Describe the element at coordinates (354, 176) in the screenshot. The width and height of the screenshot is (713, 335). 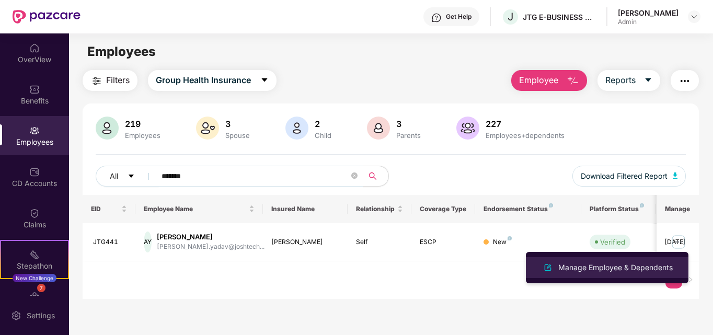
I see `span: close-circle` at that location.